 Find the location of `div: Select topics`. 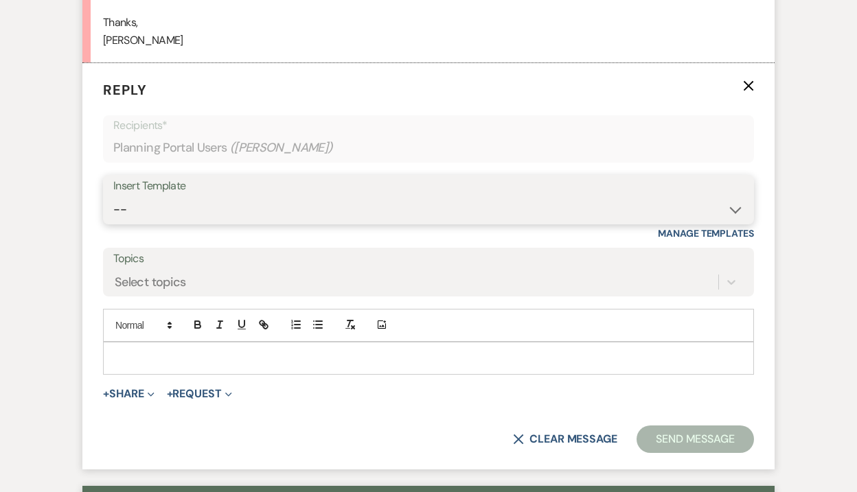

div: Select topics is located at coordinates (150, 282).